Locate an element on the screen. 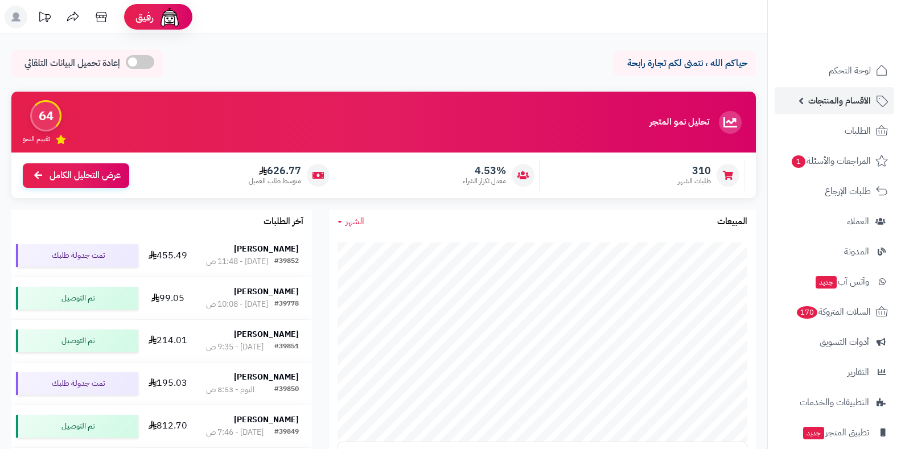 The width and height of the screenshot is (901, 449). a: عرض التحليل الكامل is located at coordinates (76, 175).